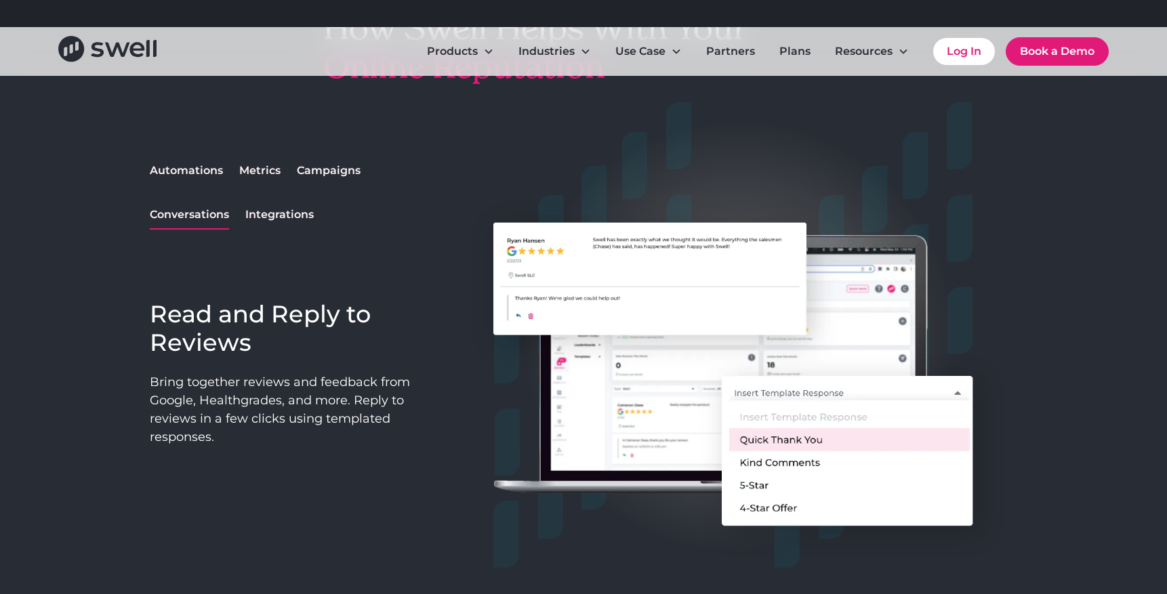  What do you see at coordinates (186, 171) in the screenshot?
I see `div: Automations` at bounding box center [186, 171].